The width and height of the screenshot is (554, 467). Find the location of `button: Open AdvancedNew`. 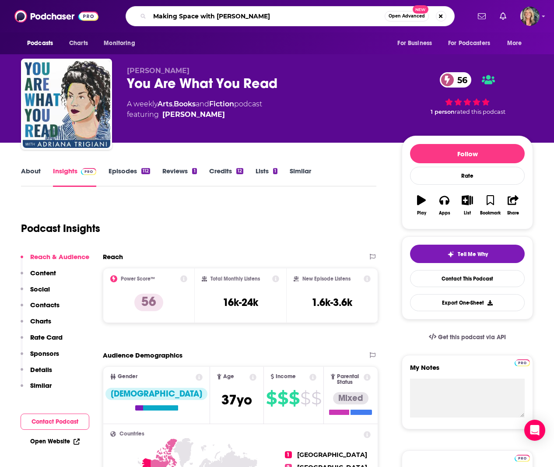

button: Open AdvancedNew is located at coordinates (407, 16).